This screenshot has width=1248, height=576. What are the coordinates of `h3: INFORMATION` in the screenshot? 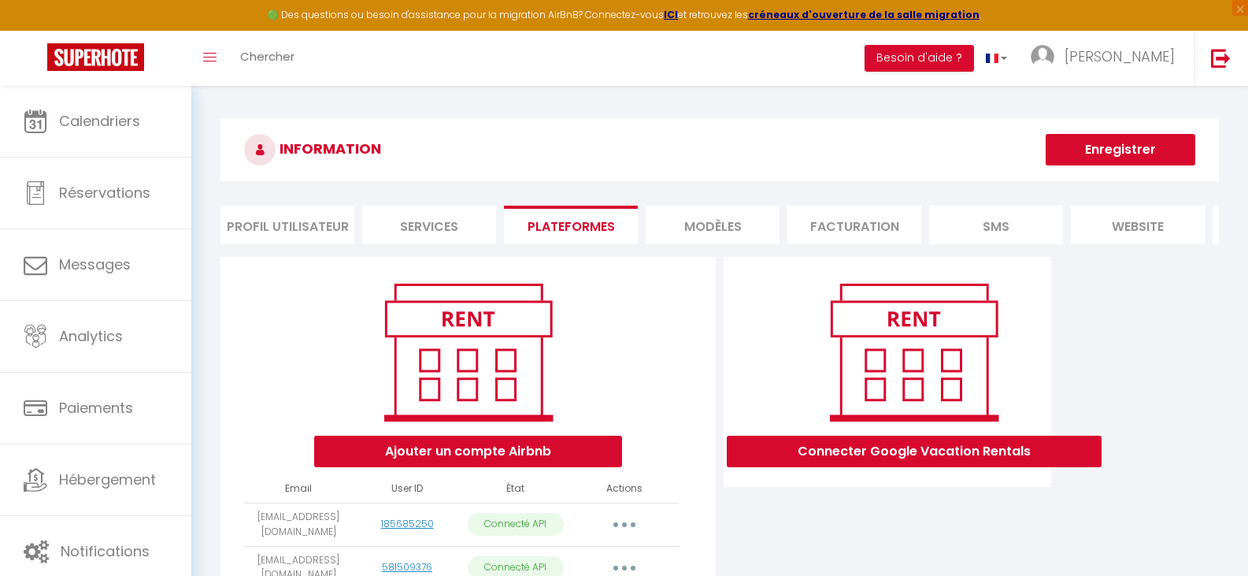 It's located at (720, 150).